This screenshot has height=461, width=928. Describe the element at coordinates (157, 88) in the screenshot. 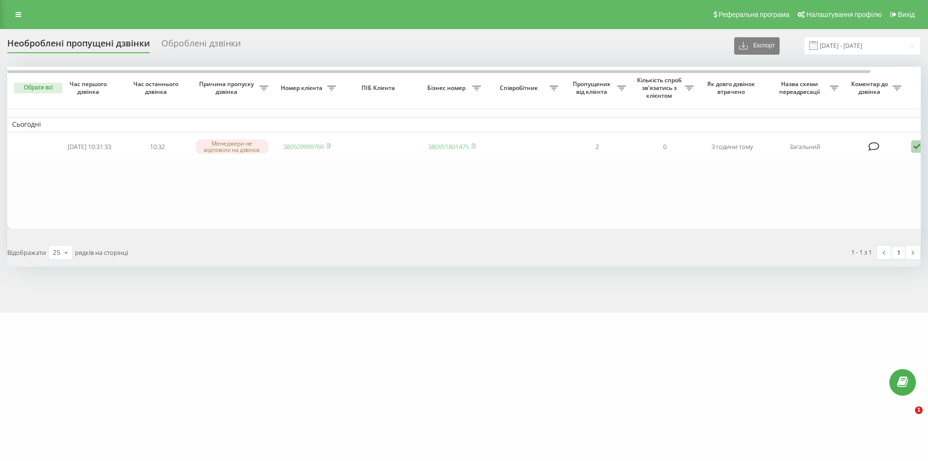

I see `span: Час останнього дзвінка` at that location.